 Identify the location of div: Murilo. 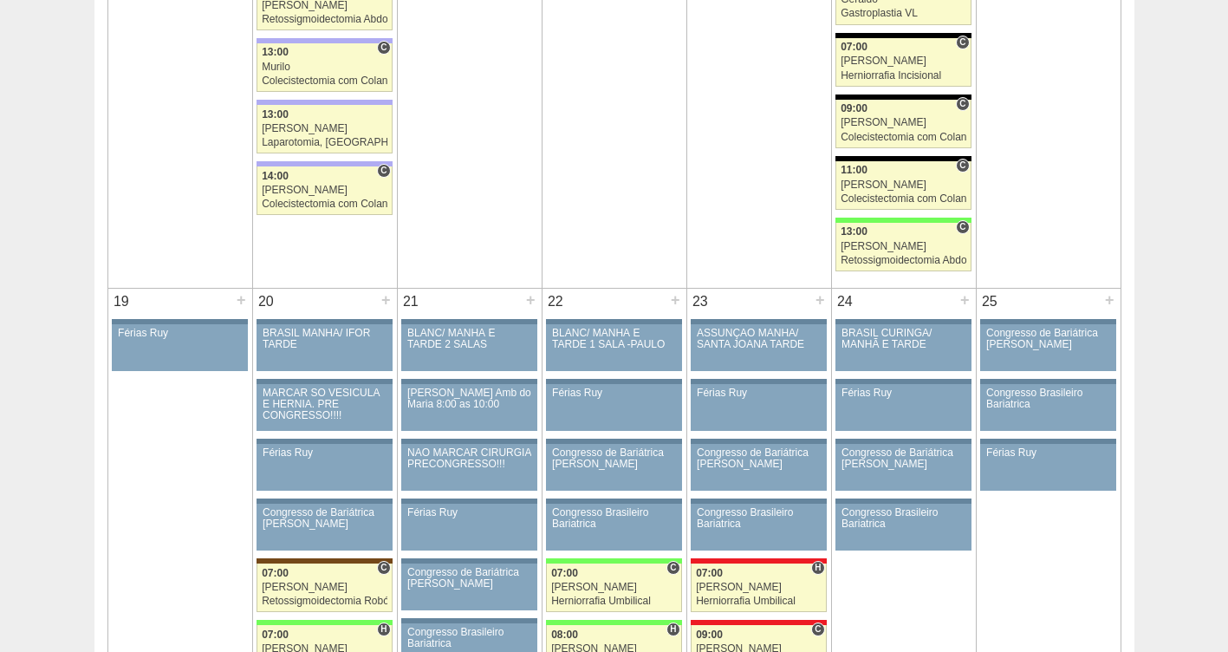
(324, 67).